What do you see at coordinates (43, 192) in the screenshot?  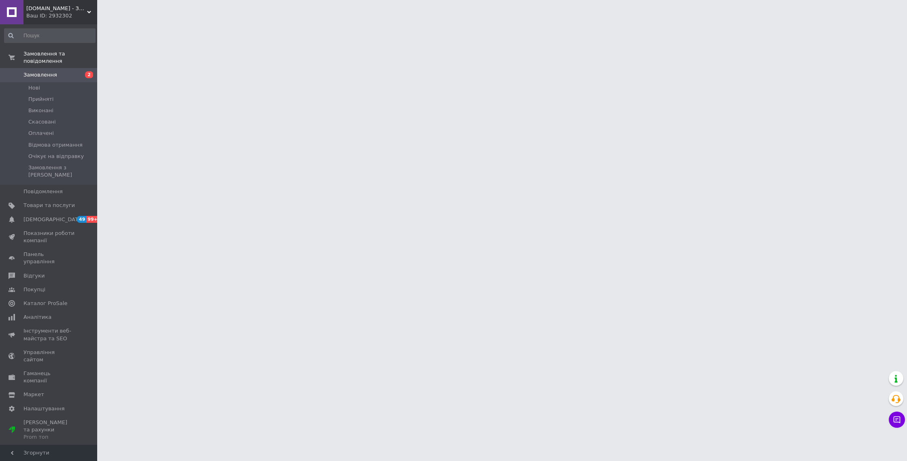 I see `span: Повідомлення` at bounding box center [43, 192].